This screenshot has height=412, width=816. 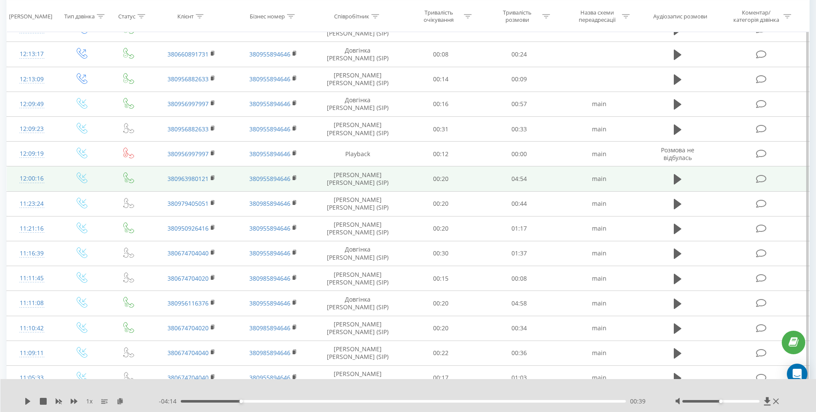 What do you see at coordinates (519, 154) in the screenshot?
I see `td: 00:00` at bounding box center [519, 154].